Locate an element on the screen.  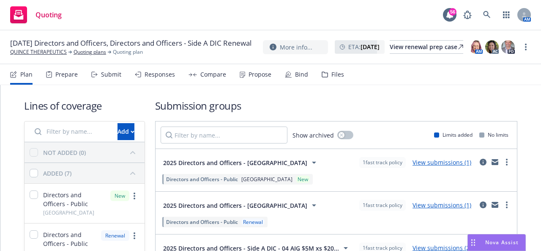
span: Nova Assist is located at coordinates (502, 242).